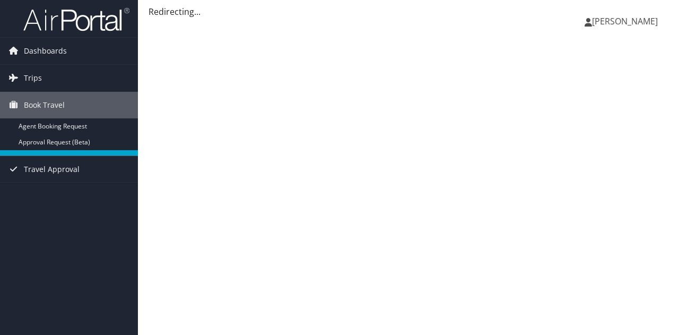  Describe the element at coordinates (33, 78) in the screenshot. I see `span: Trips` at that location.